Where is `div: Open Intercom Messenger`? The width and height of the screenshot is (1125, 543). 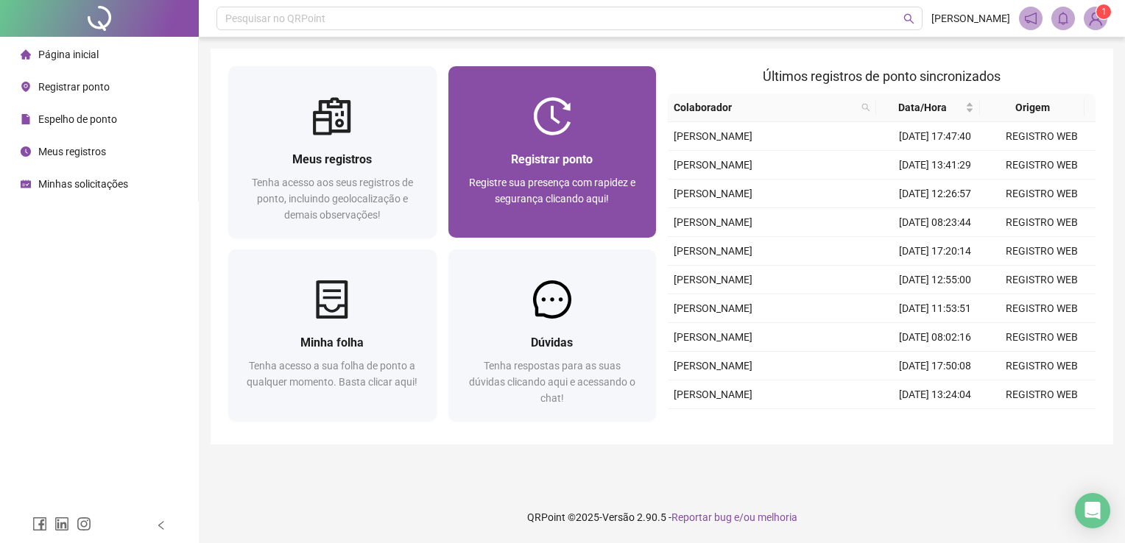 div: Open Intercom Messenger is located at coordinates (1092, 511).